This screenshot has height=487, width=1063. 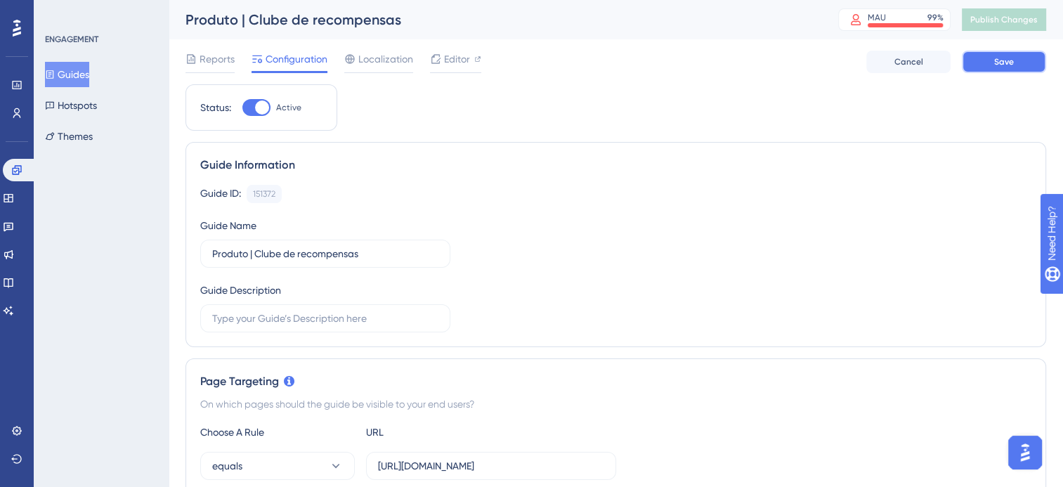 What do you see at coordinates (21, 21) in the screenshot?
I see `img: launcher-image-alternative-text` at bounding box center [21, 21].